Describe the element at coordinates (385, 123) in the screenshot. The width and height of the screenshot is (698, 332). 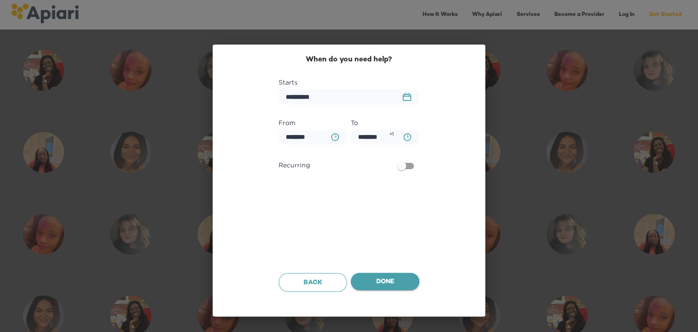
I see `label: To` at that location.